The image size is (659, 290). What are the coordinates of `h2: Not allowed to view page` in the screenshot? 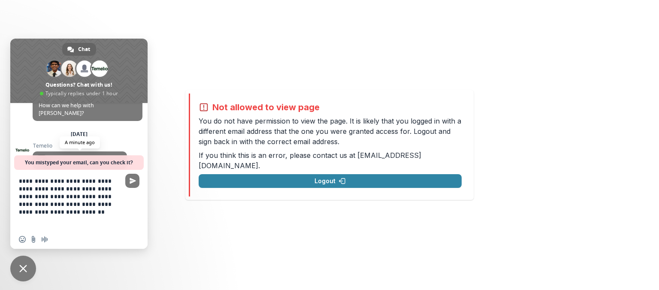 It's located at (266, 107).